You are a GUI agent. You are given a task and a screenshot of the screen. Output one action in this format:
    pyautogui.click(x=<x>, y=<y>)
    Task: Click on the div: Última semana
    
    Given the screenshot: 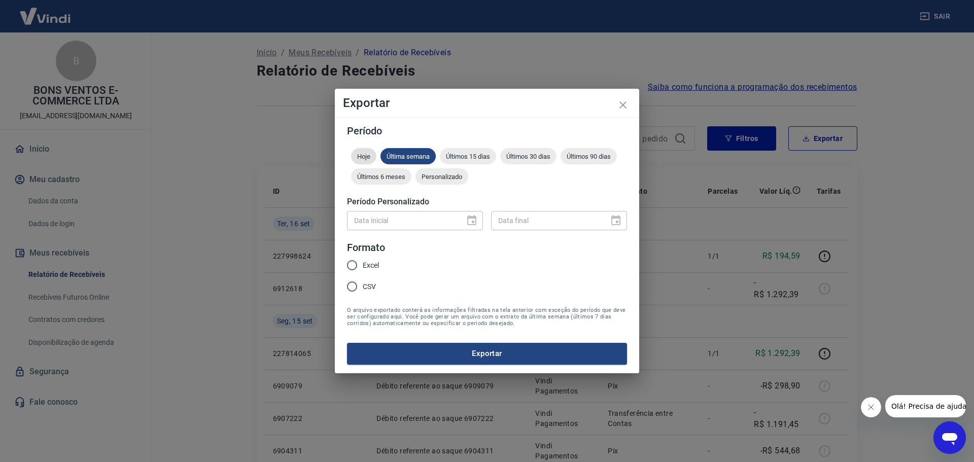 What is the action you would take?
    pyautogui.click(x=408, y=156)
    